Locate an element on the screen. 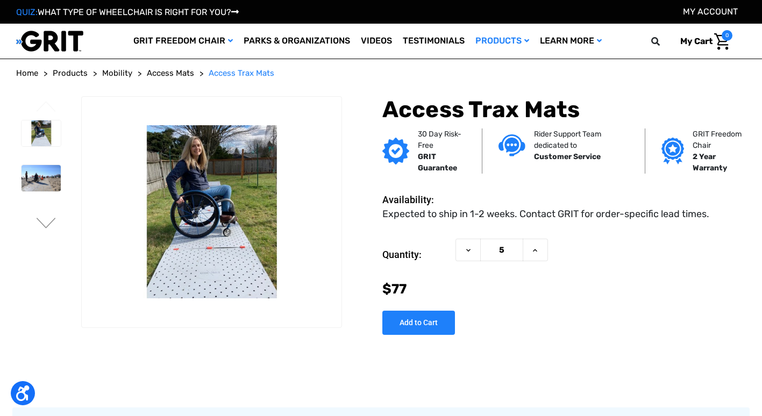 Image resolution: width=762 pixels, height=416 pixels. a: Account is located at coordinates (711, 11).